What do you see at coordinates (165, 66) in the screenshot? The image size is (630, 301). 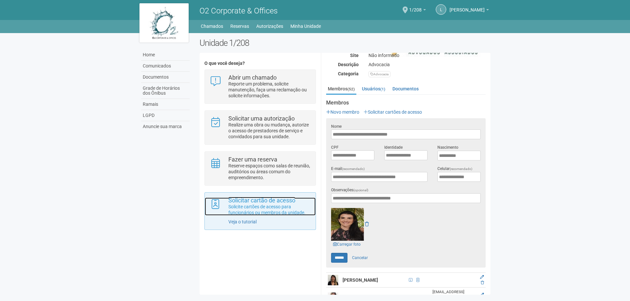 I see `a: Comunicados` at bounding box center [165, 66].